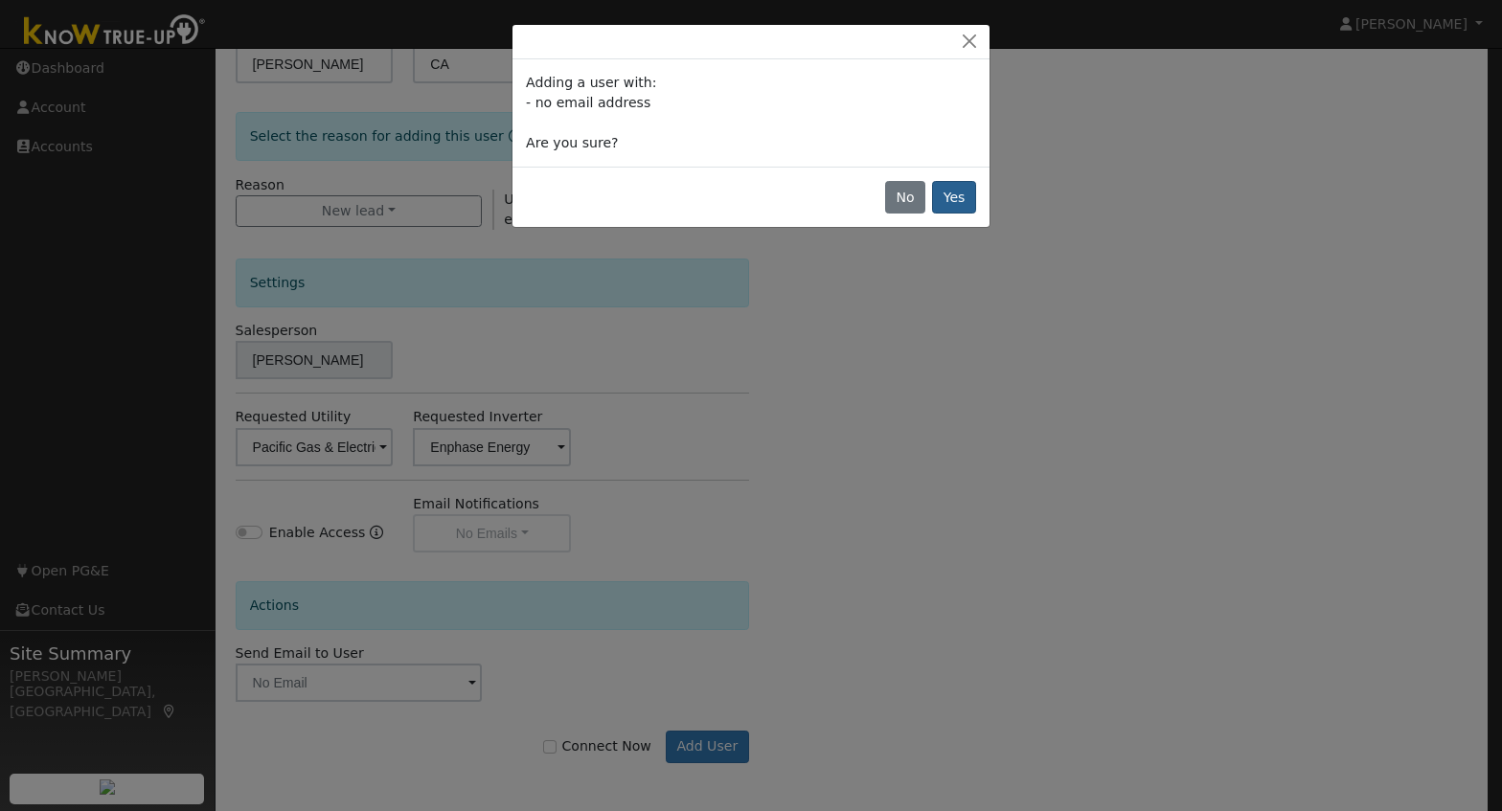  Describe the element at coordinates (572, 143) in the screenshot. I see `span: Are you sure?` at that location.